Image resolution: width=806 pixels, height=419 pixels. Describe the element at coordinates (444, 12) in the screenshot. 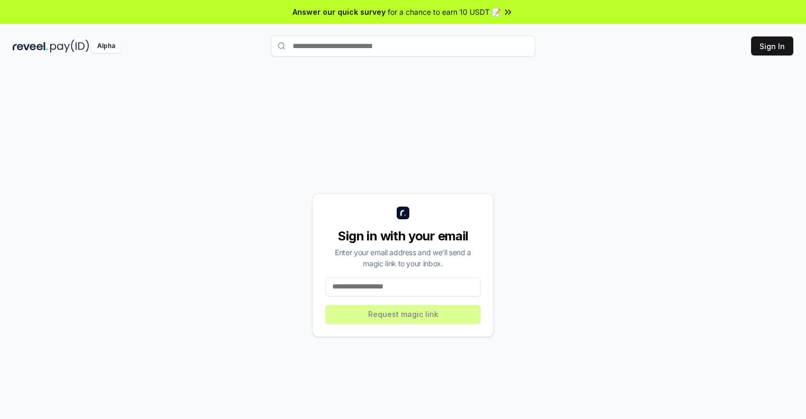

I see `span: for a chance to earn 10 USDT 📝` at that location.